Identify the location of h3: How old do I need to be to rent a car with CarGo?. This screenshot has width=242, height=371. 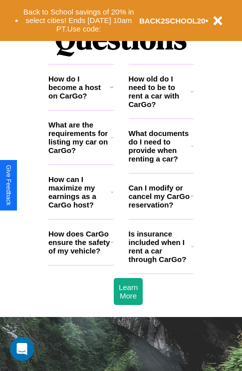
(160, 91).